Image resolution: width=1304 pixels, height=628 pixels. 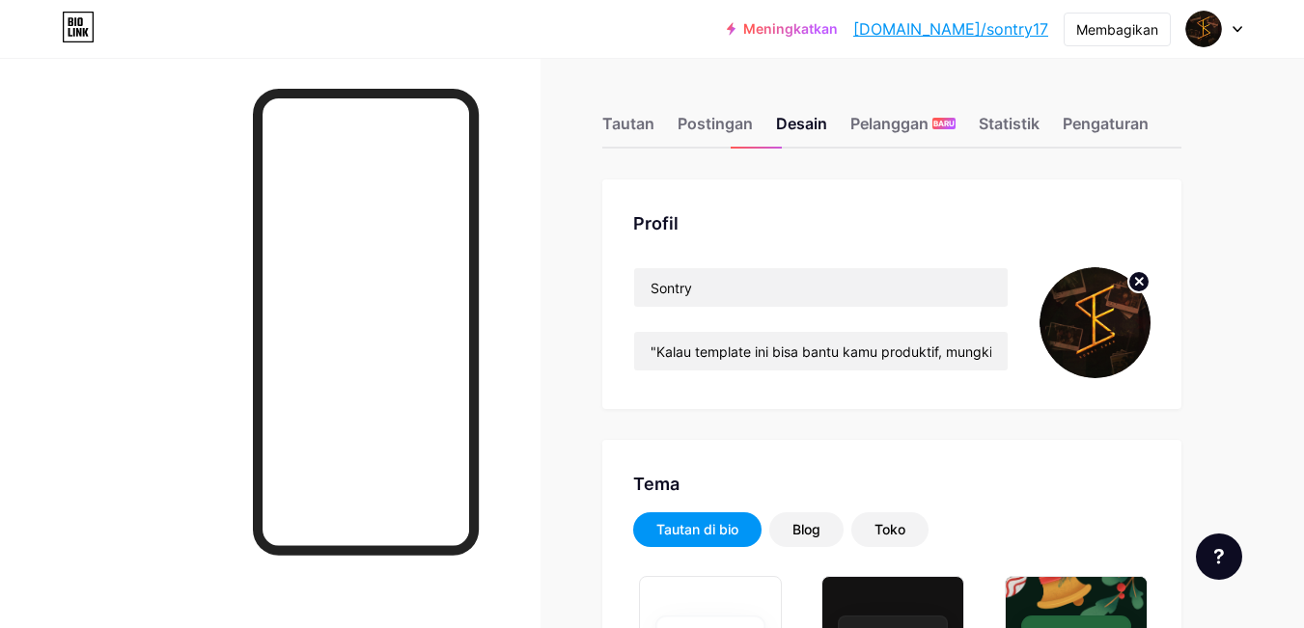 What do you see at coordinates (656, 484) in the screenshot?
I see `font: Tema` at bounding box center [656, 484].